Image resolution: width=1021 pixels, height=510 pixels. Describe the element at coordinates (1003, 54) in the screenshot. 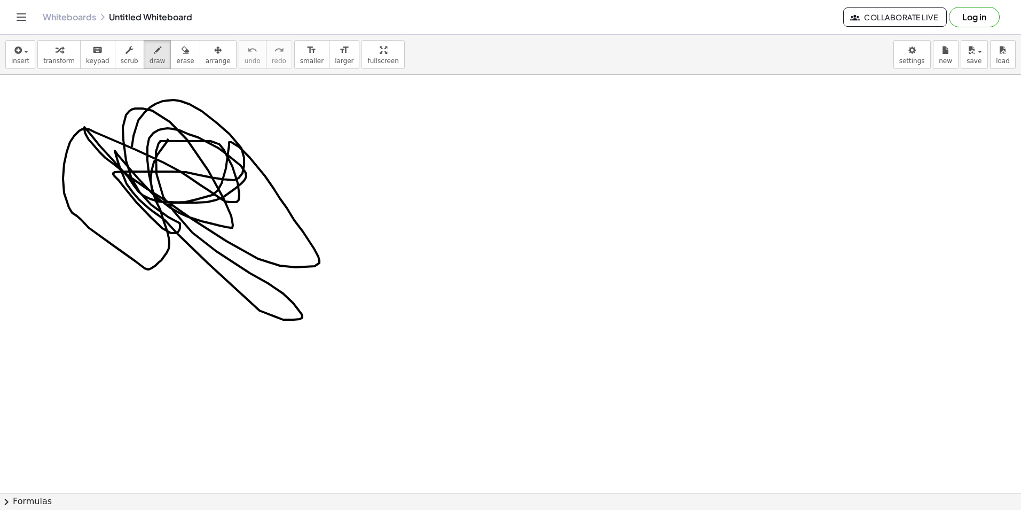

I see `button: load` at that location.